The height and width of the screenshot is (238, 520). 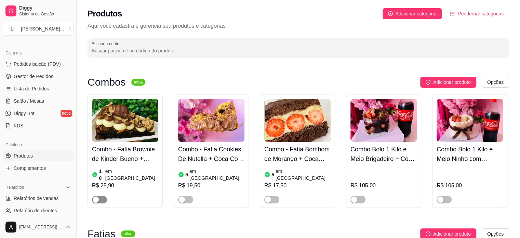 I want to click on span: Gestor de Pedidos, so click(x=34, y=76).